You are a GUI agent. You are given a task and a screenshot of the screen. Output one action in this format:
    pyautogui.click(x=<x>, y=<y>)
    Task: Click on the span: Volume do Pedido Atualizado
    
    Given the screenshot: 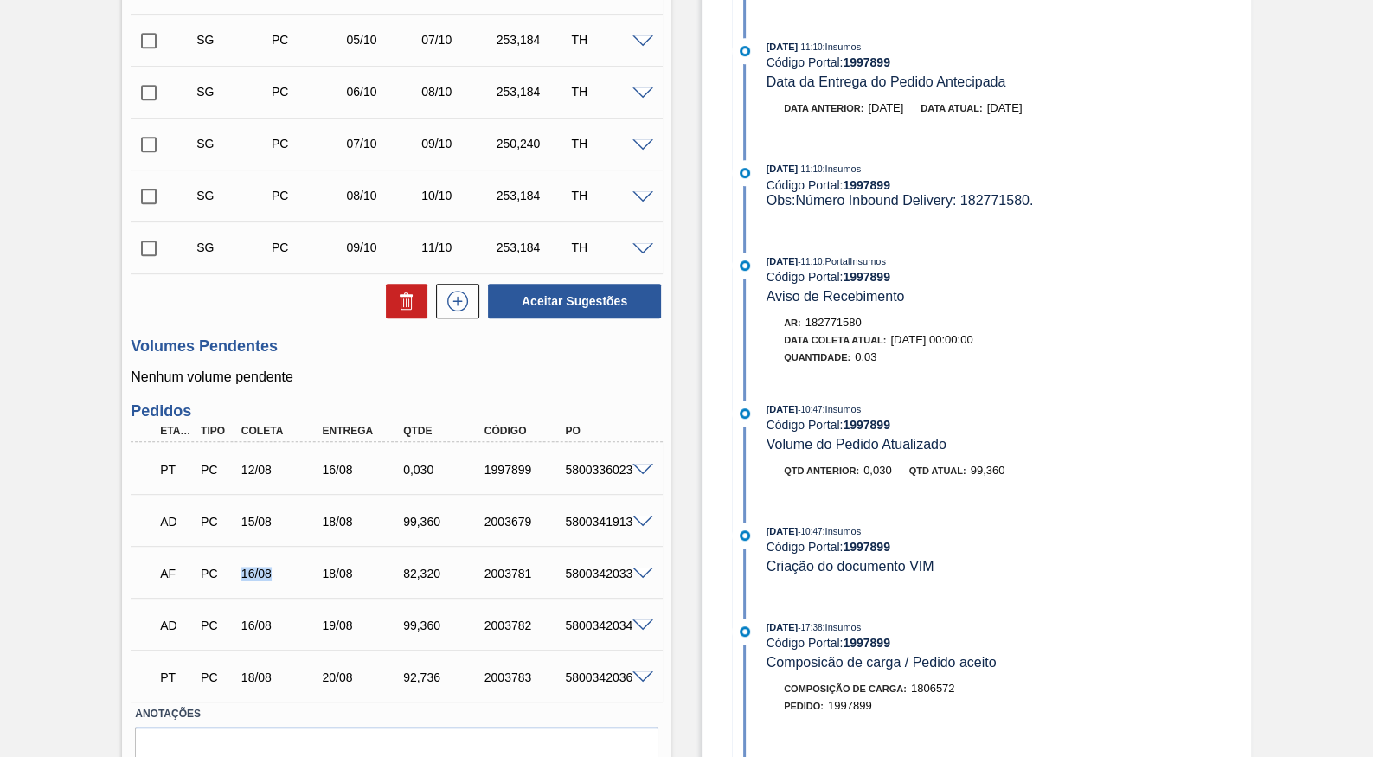 What is the action you would take?
    pyautogui.click(x=856, y=444)
    